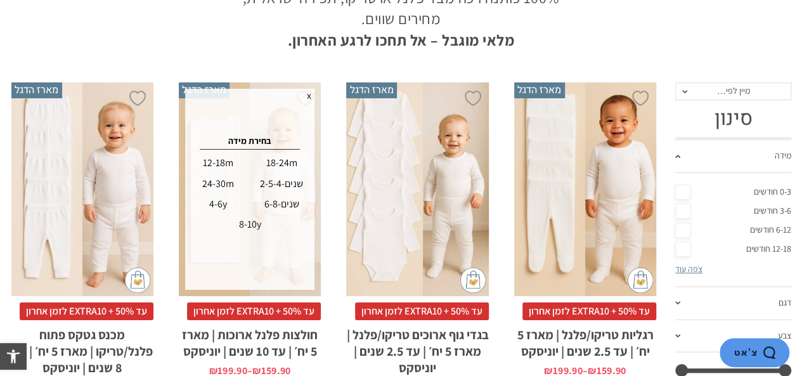  I want to click on div: 8-10y, so click(250, 225).